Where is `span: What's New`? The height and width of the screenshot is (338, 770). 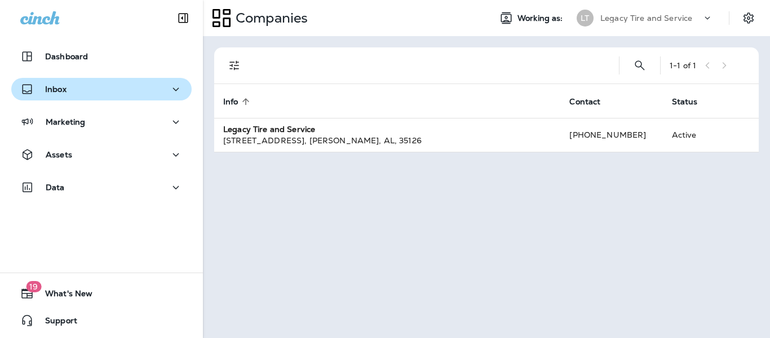 span: What's New is located at coordinates (63, 295).